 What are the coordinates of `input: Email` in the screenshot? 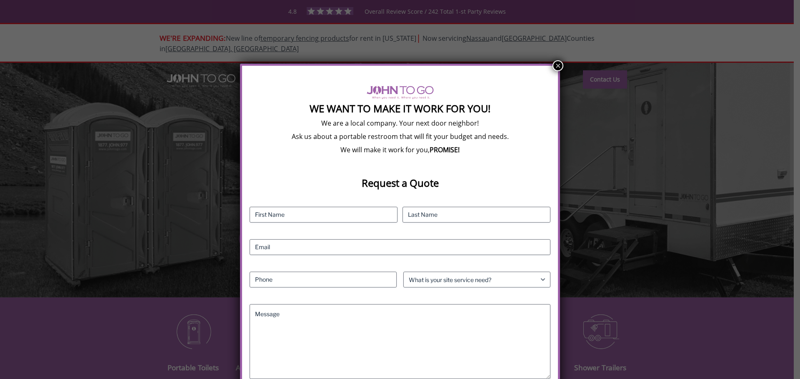 It's located at (400, 247).